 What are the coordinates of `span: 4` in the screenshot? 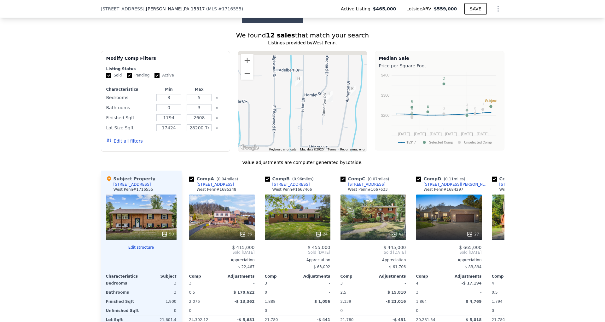 It's located at (417, 284).